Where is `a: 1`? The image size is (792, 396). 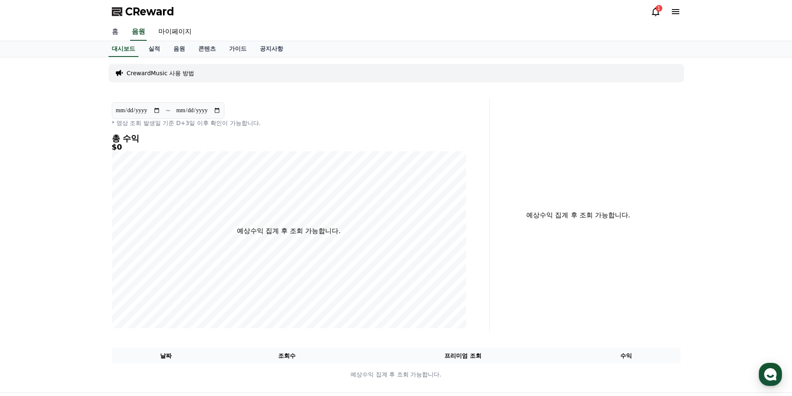 a: 1 is located at coordinates (655, 12).